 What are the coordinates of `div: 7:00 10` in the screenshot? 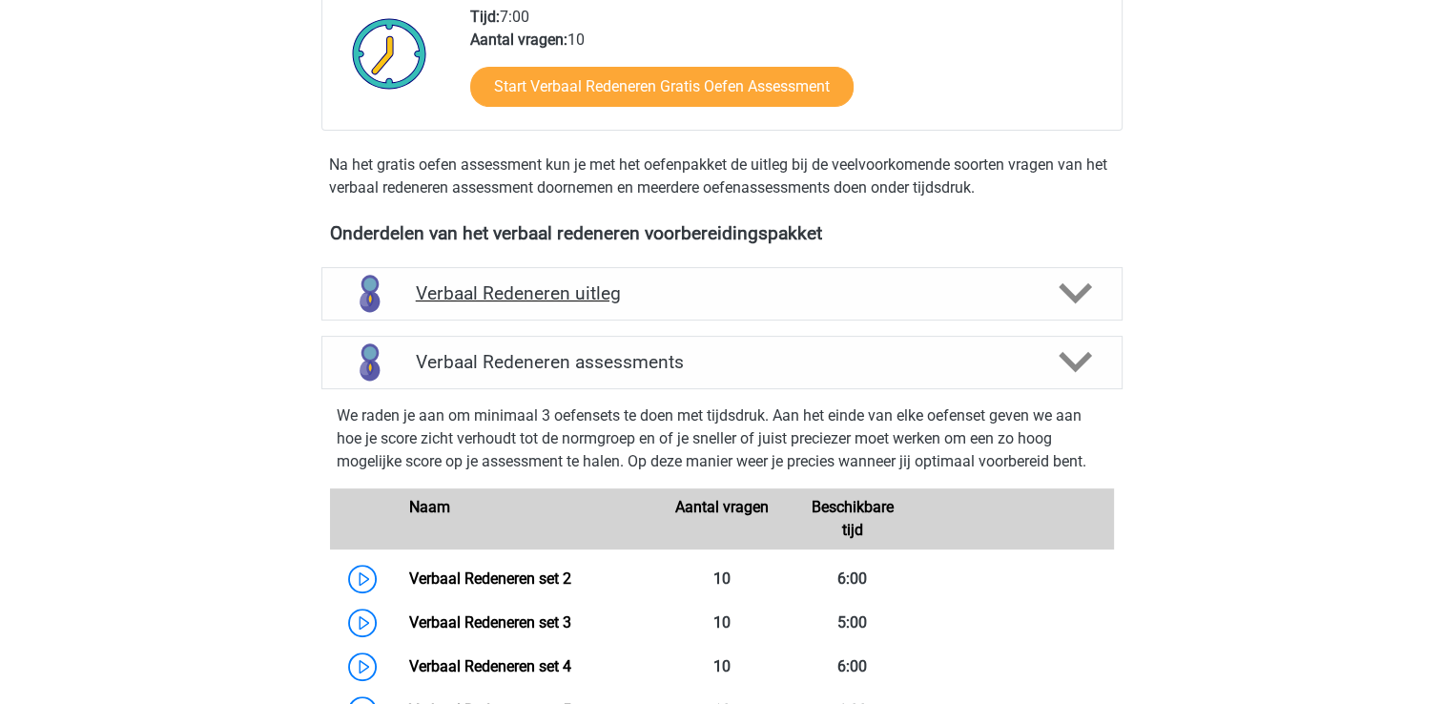 It's located at (788, 68).